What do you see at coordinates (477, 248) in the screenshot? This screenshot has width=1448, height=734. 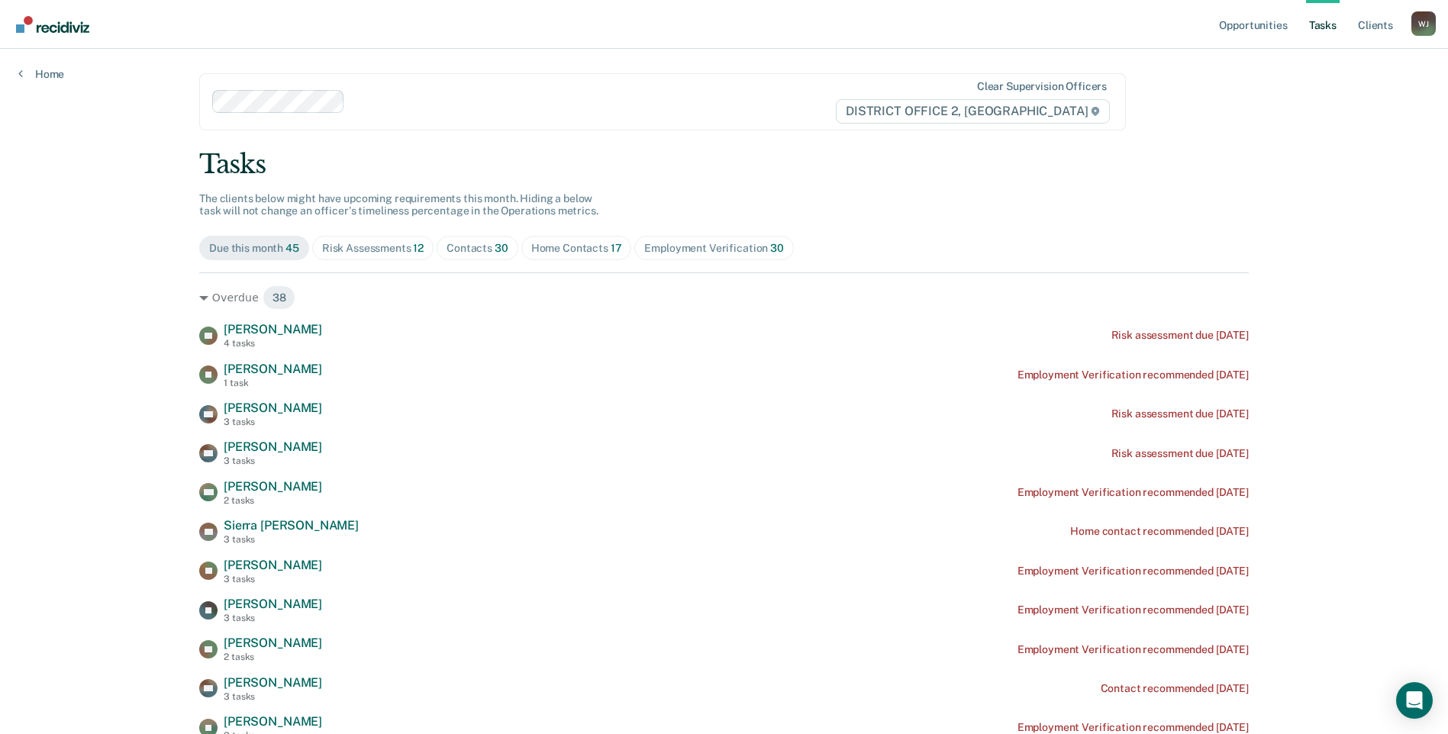 I see `div: Contacts` at bounding box center [477, 248].